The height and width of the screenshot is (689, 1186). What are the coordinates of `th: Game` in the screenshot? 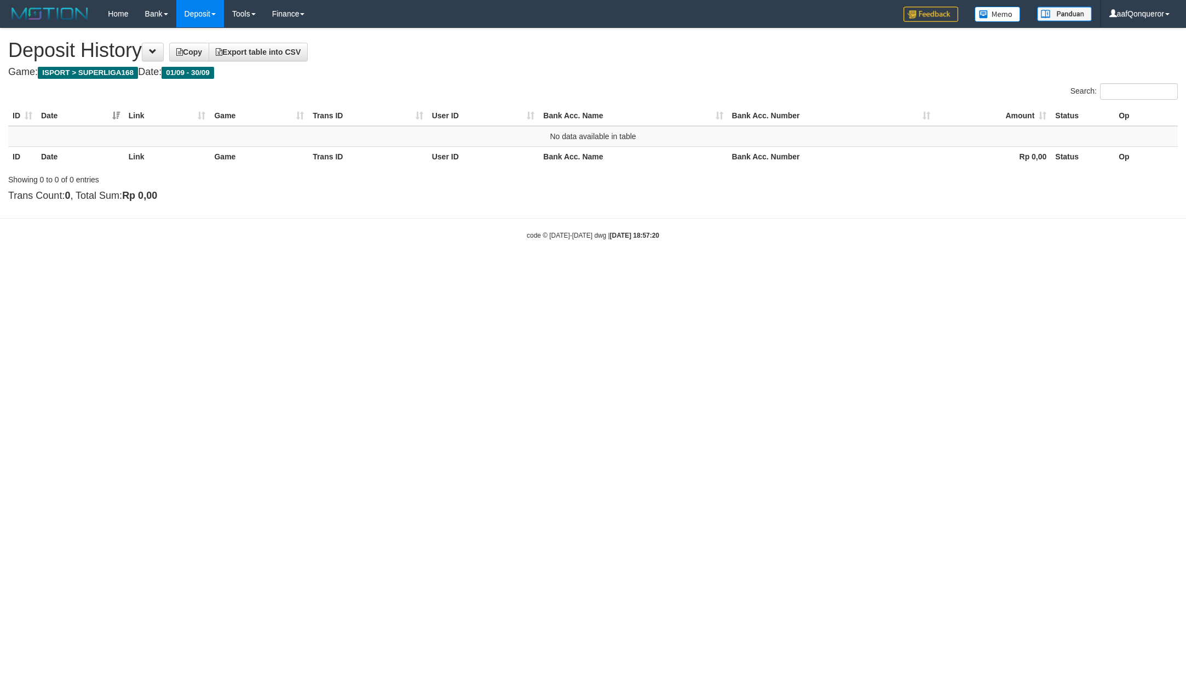 It's located at (259, 156).